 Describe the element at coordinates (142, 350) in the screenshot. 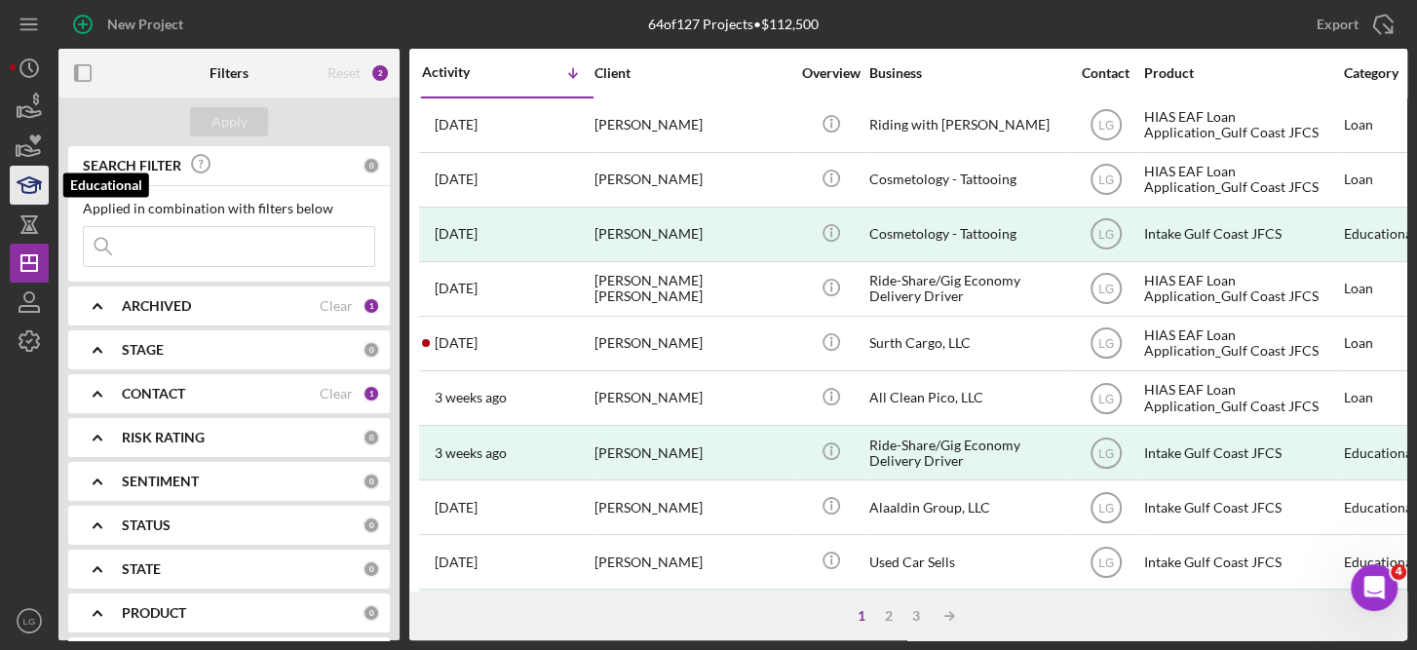

I see `b: STAGE` at that location.